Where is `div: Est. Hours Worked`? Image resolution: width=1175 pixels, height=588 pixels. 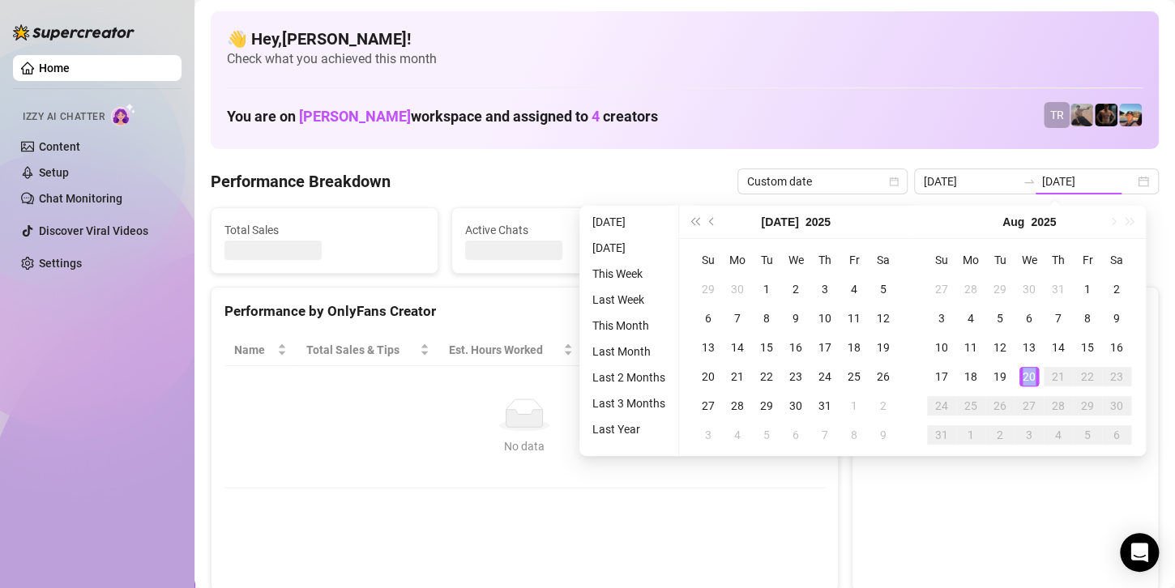 div: Est. Hours Worked is located at coordinates (504, 350).